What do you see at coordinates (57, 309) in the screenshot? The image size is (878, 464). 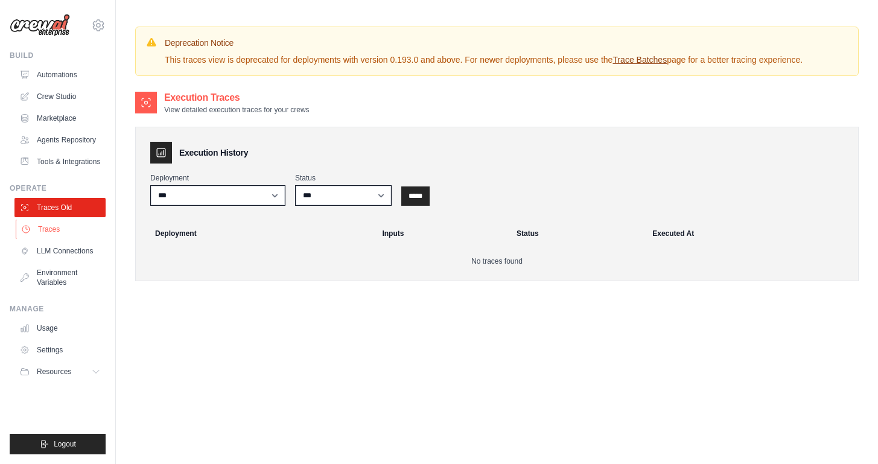 I see `div: Manage` at bounding box center [57, 309].